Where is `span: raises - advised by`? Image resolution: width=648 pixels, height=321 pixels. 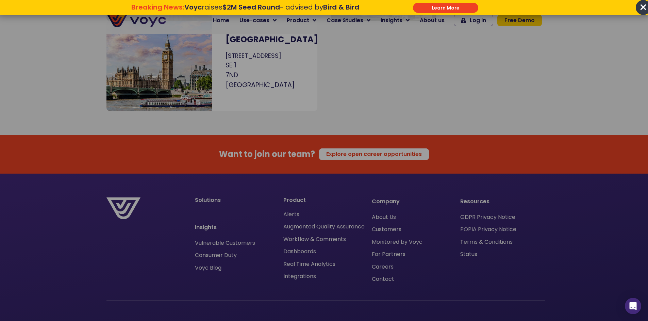 span: raises - advised by is located at coordinates (272, 7).